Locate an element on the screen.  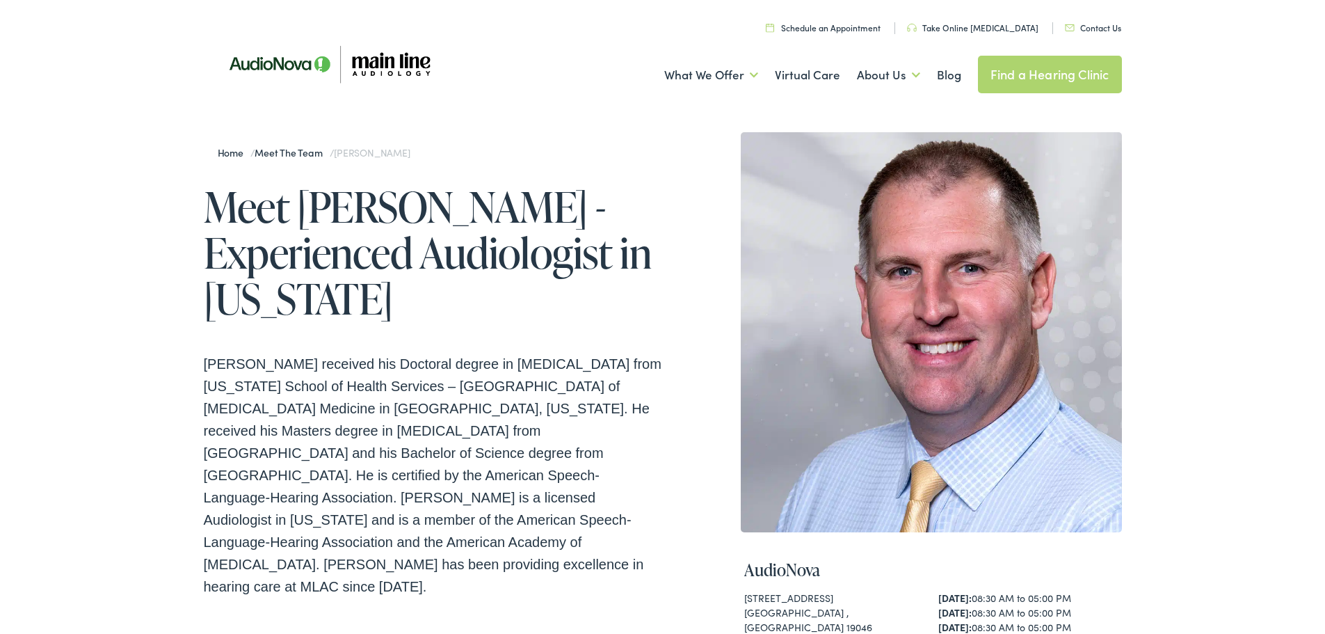
h4: AudioNova is located at coordinates (932, 570).